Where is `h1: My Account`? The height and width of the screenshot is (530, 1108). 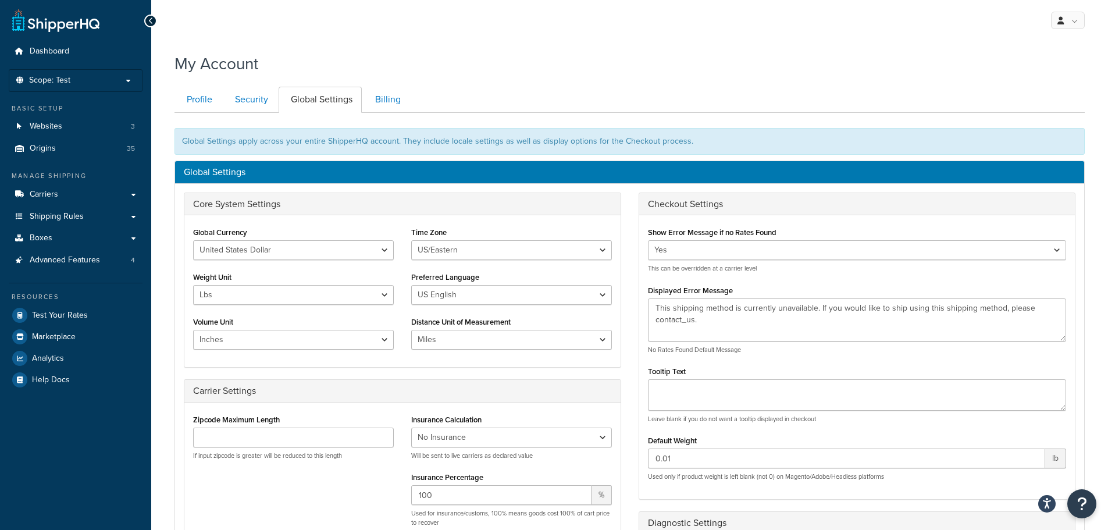 h1: My Account is located at coordinates (216, 63).